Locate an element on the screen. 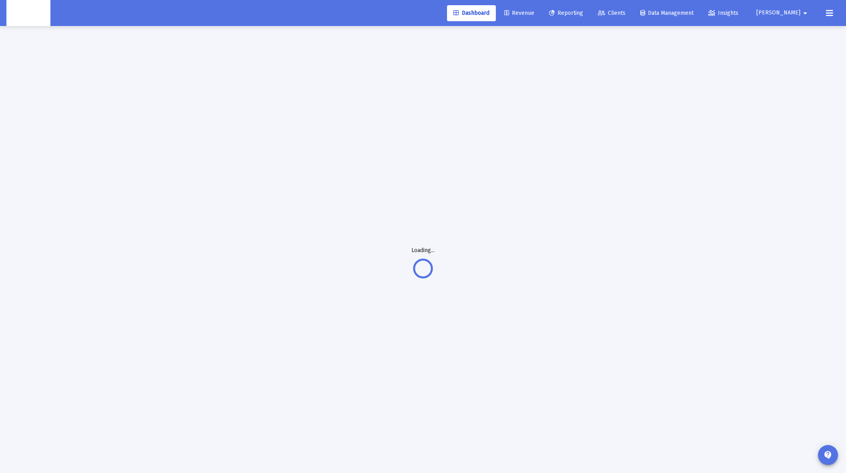 The width and height of the screenshot is (846, 473). span: Data Management is located at coordinates (667, 13).